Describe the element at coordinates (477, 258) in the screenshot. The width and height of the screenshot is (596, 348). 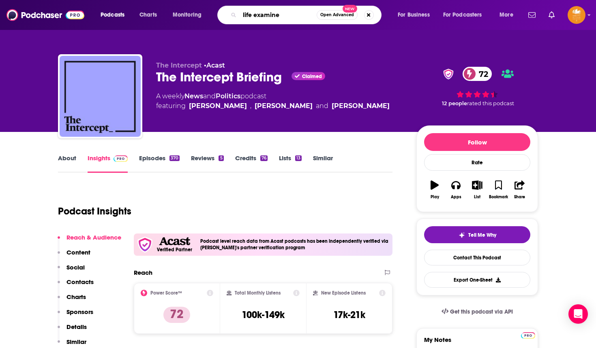
I see `a: Contact This Podcast` at that location.